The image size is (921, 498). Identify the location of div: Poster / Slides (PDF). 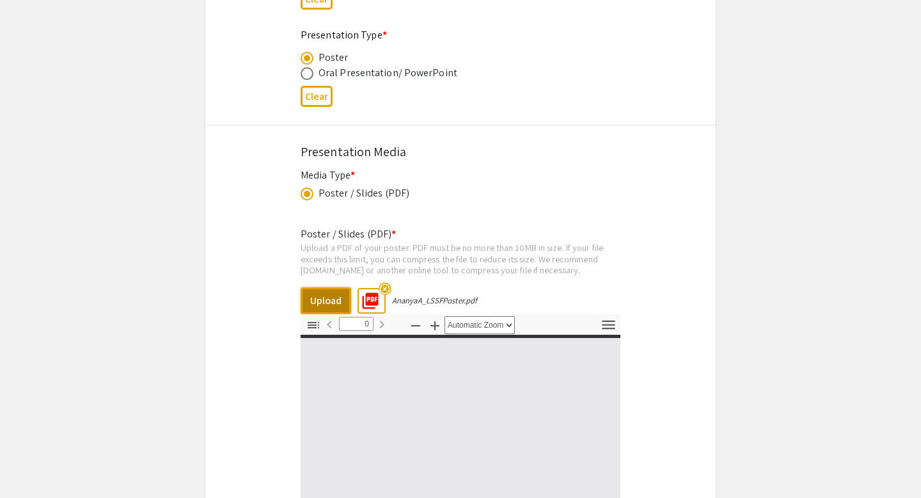
(364, 193).